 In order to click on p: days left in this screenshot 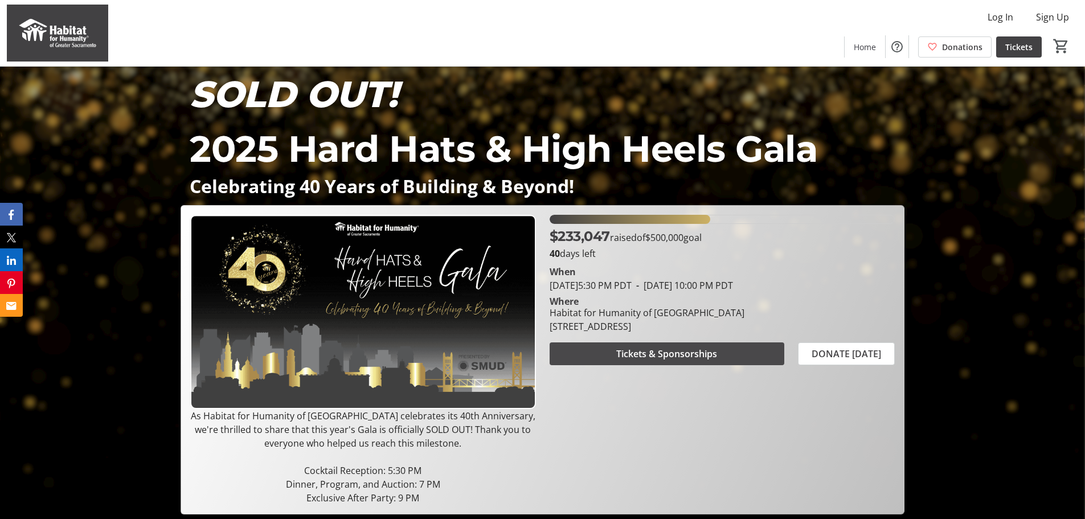, I will do `click(722, 254)`.